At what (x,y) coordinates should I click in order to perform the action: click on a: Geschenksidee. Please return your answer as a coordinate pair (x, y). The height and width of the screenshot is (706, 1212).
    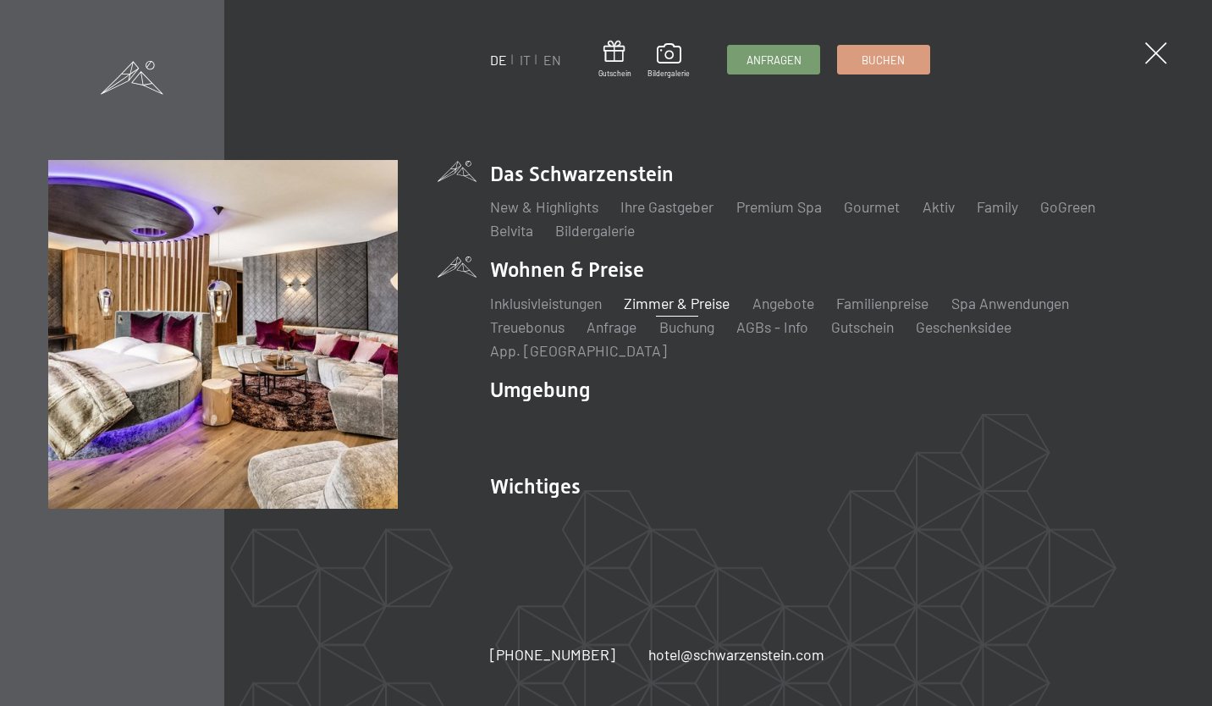
    Looking at the image, I should click on (963, 327).